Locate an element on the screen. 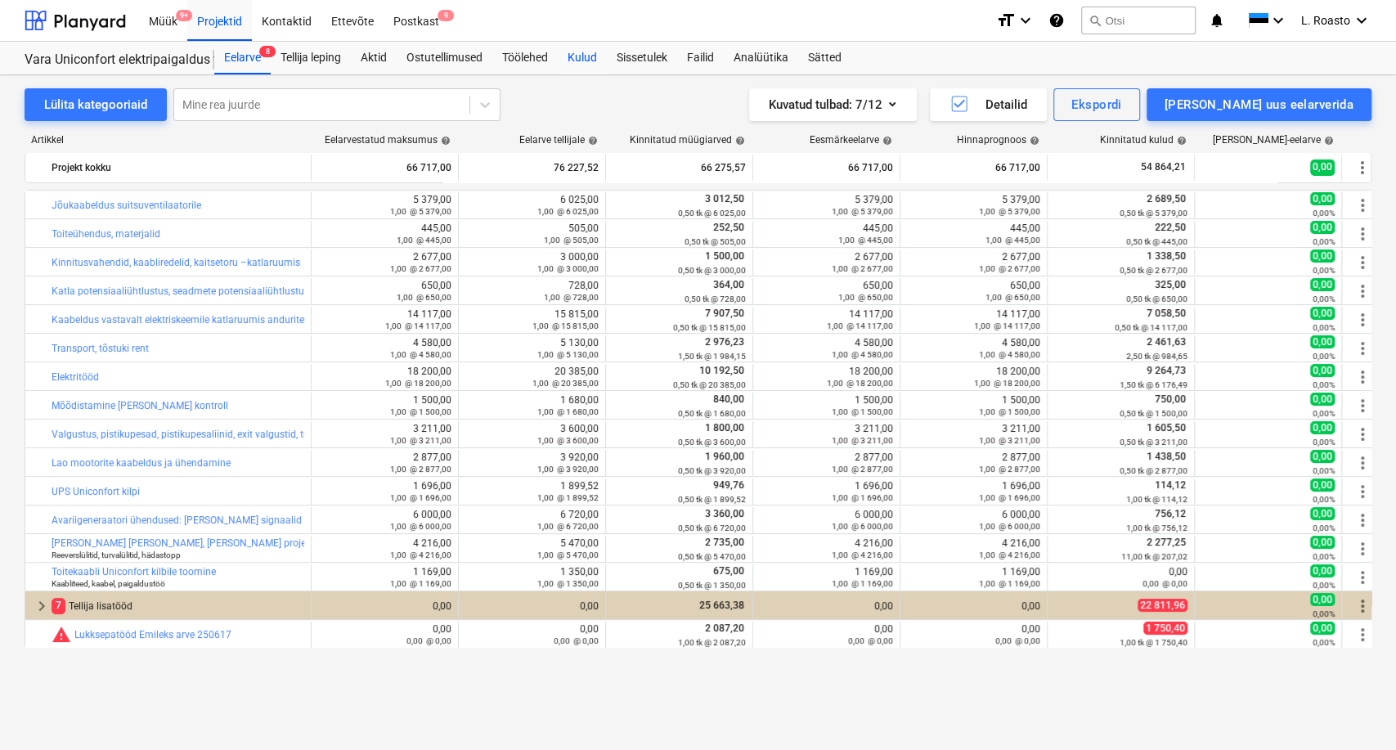 The height and width of the screenshot is (750, 1396). a: Kinnitusvahendid, kaabliredelid, kaitsetoru –katlaruumis is located at coordinates (176, 263).